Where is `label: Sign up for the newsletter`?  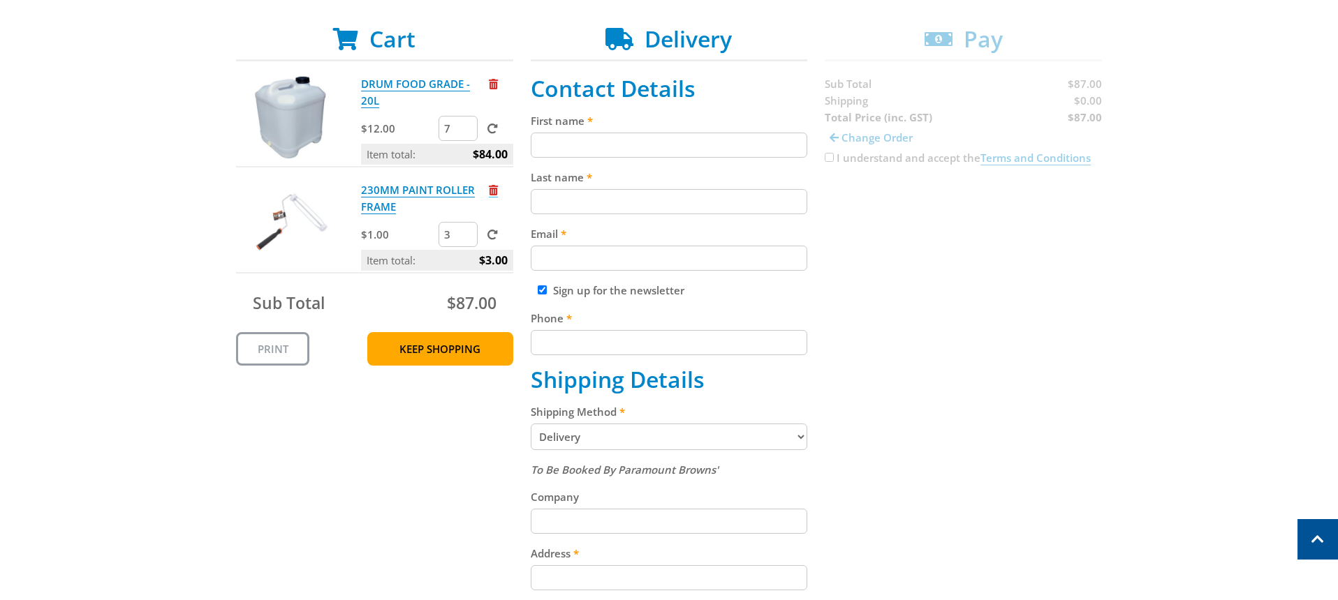 label: Sign up for the newsletter is located at coordinates (619, 290).